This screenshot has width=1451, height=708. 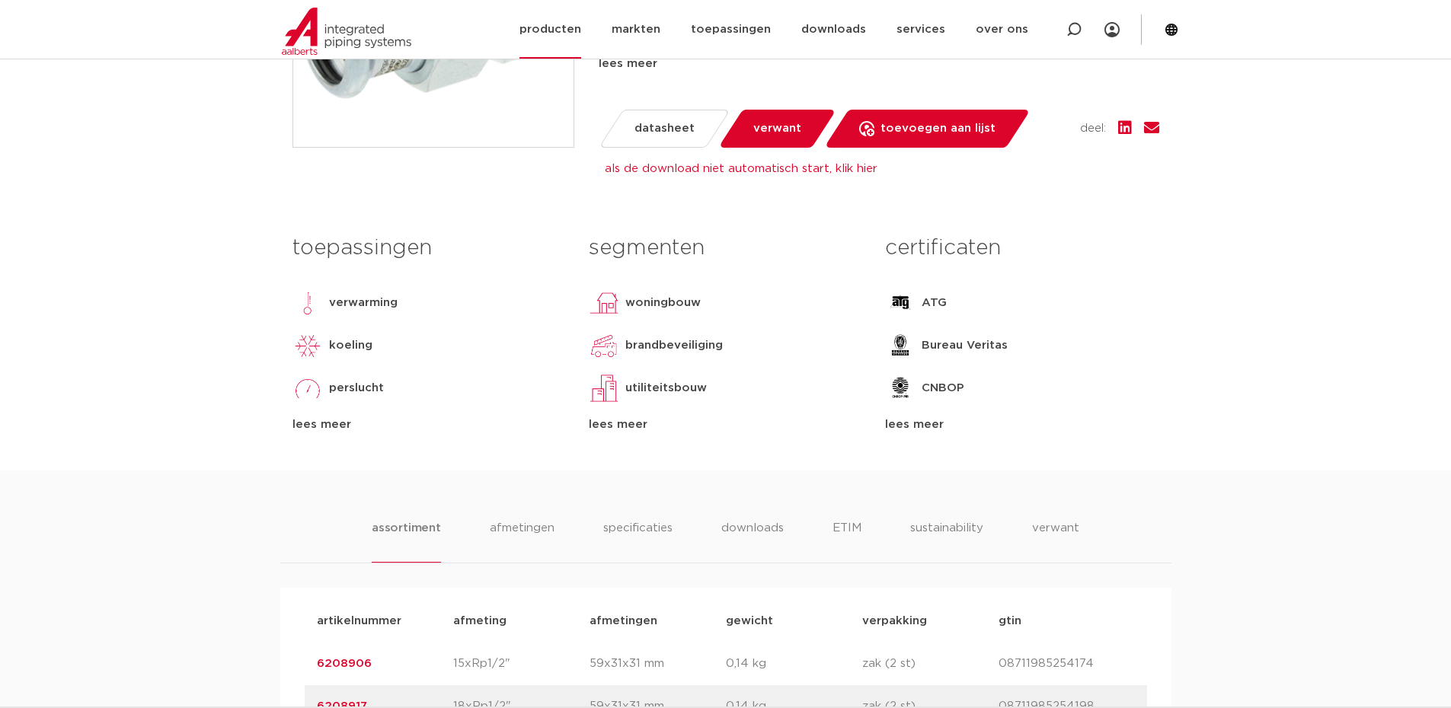 I want to click on p: utiliteitsbouw, so click(x=666, y=388).